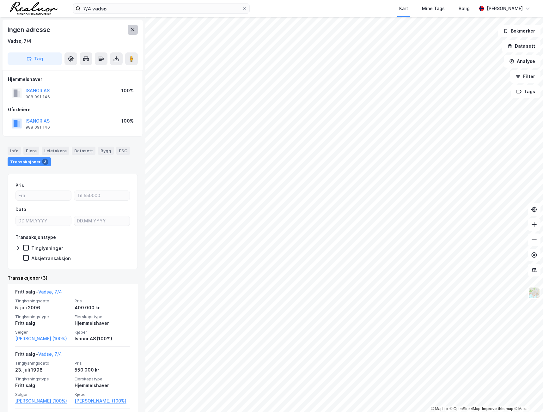  Describe the element at coordinates (31, 151) in the screenshot. I see `div: Eiere` at that location.